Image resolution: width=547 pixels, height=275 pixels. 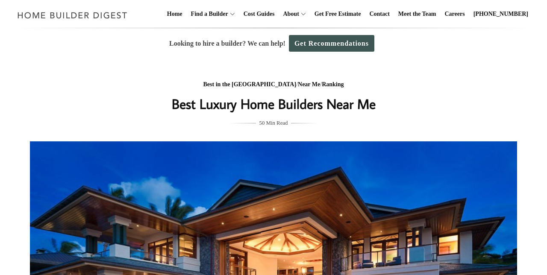 What do you see at coordinates (337, 14) in the screenshot?
I see `a: Get Free Estimate` at bounding box center [337, 14].